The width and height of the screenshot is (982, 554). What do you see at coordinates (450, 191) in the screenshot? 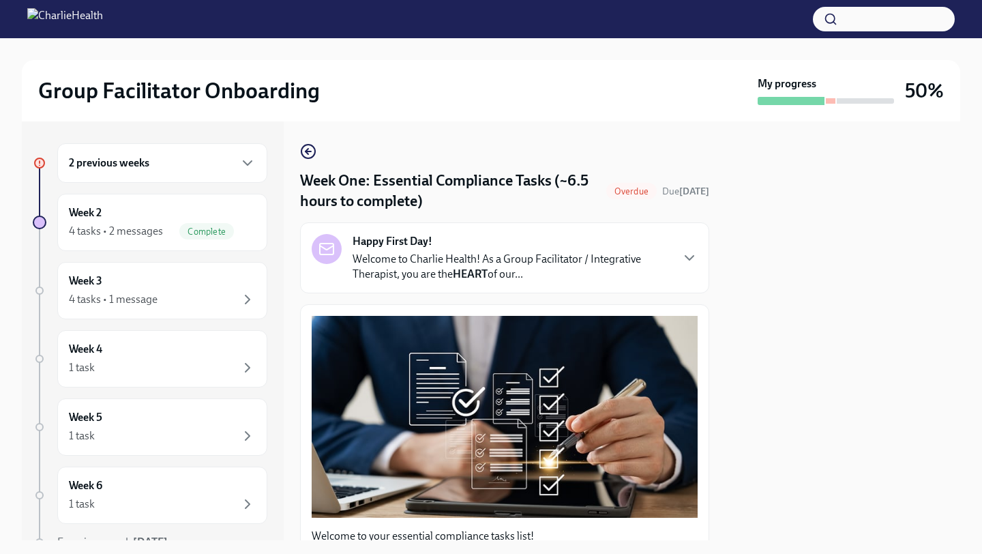
I see `h4: Week One: Essential Compliance Tasks (~6.5 hours to complete)` at bounding box center [450, 191].